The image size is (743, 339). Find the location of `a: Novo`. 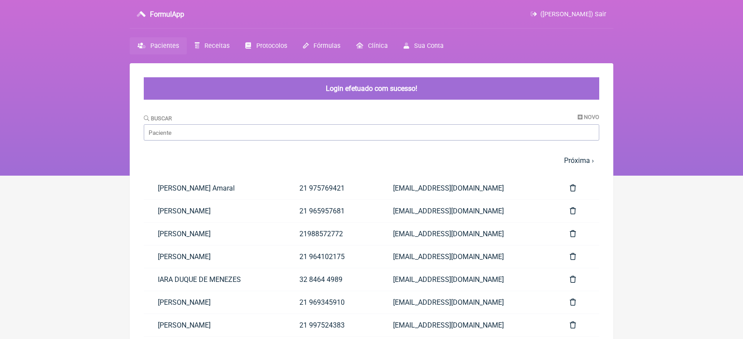

a: Novo is located at coordinates (588, 117).